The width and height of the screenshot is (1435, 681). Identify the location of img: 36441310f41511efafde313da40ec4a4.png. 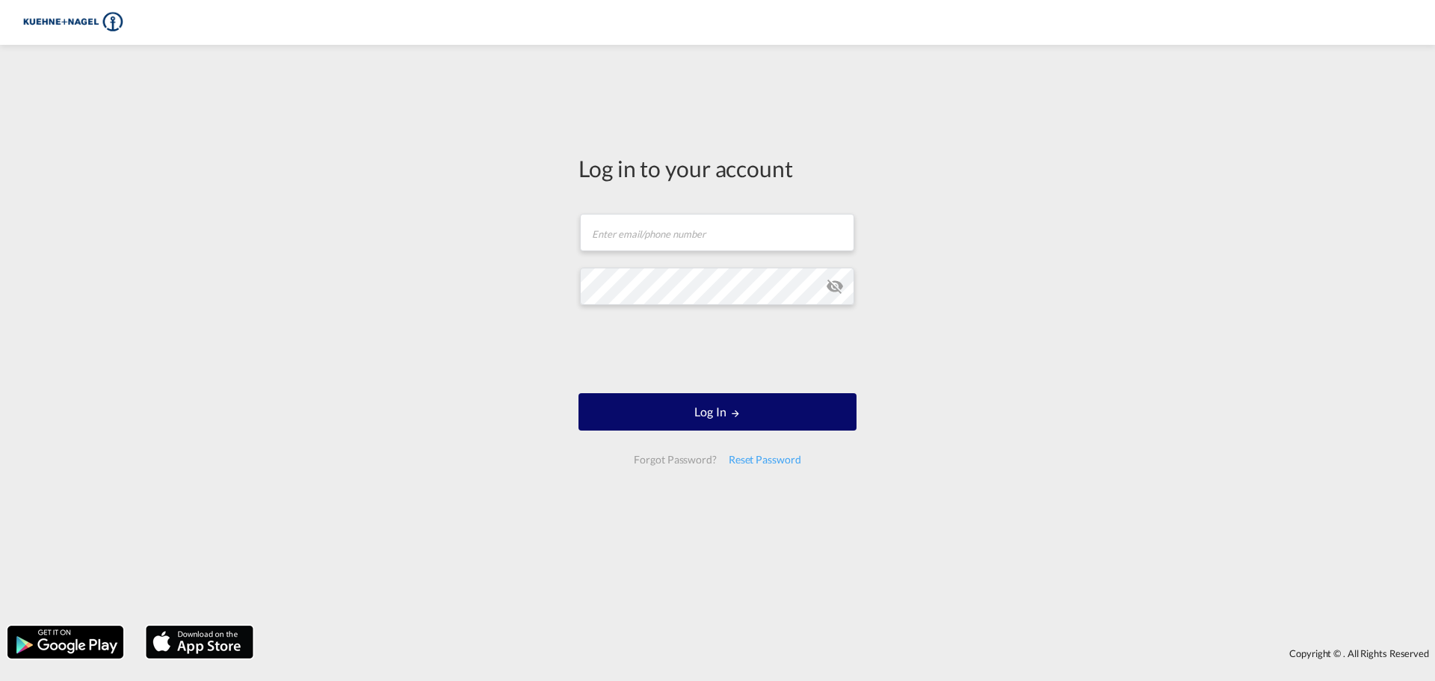
(73, 22).